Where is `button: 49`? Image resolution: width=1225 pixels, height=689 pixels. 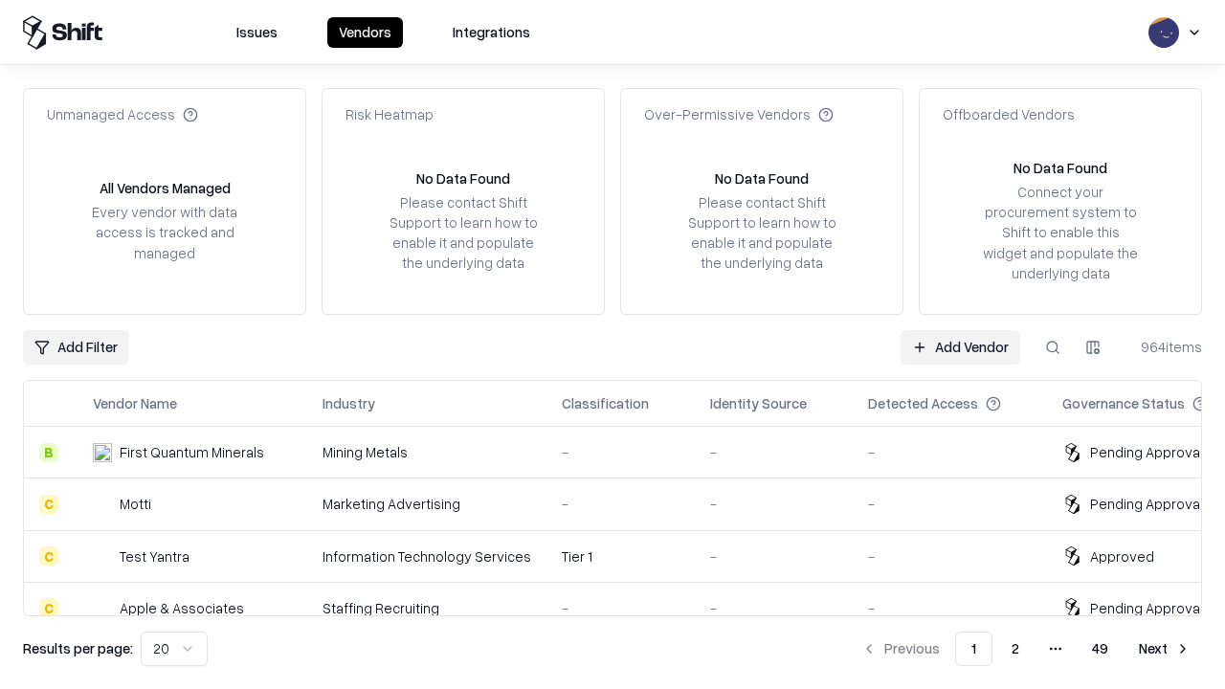 button: 49 is located at coordinates (1099, 649).